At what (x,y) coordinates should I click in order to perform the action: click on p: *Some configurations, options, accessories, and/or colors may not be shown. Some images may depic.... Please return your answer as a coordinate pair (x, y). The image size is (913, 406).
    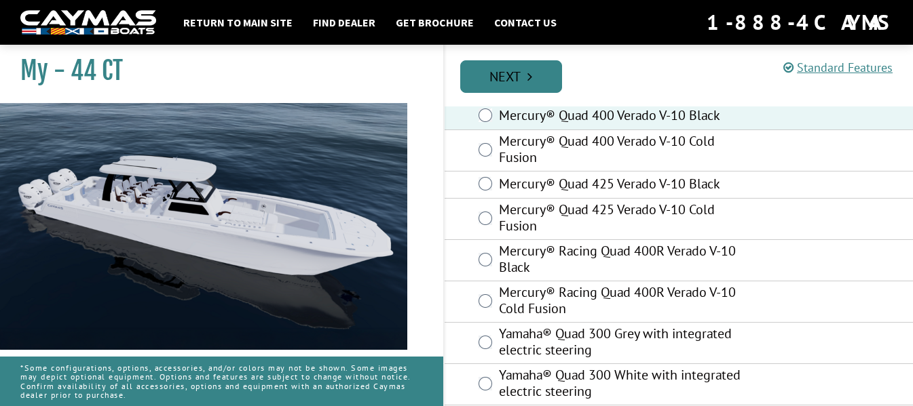
    Looking at the image, I should click on (221, 381).